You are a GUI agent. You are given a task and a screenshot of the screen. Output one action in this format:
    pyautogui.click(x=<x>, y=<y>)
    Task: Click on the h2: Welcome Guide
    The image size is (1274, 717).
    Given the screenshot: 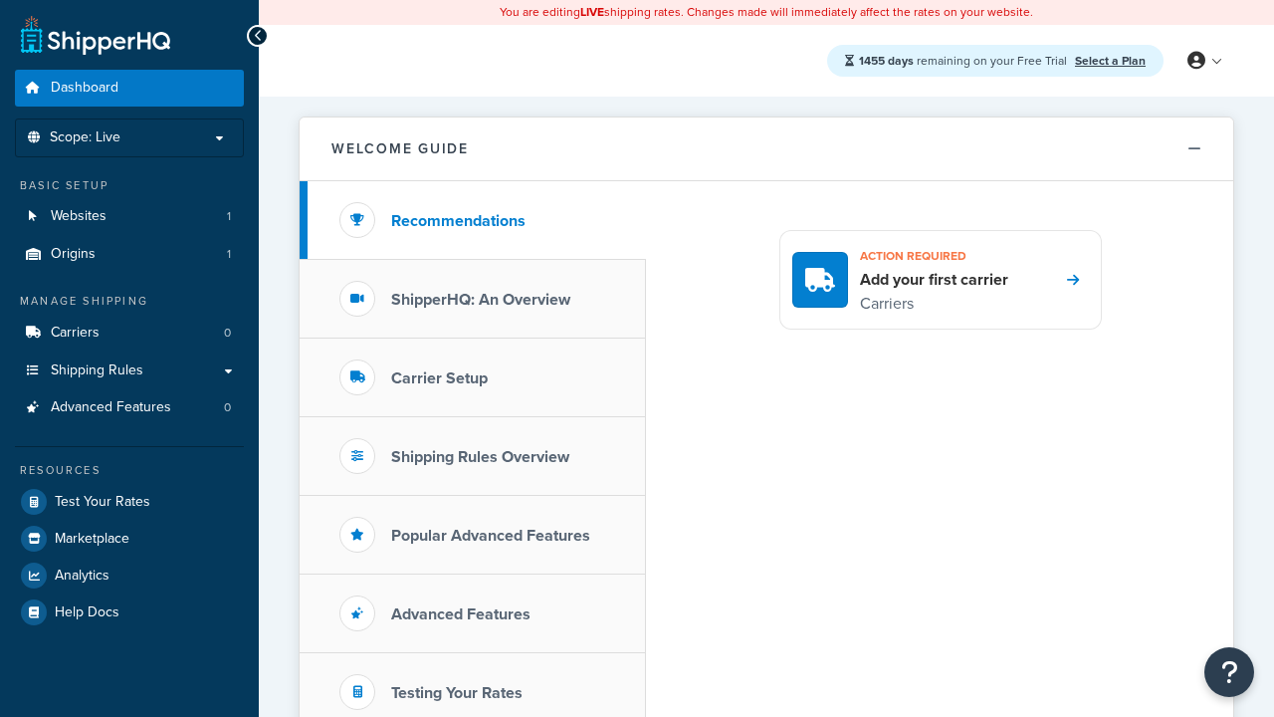 What is the action you would take?
    pyautogui.click(x=400, y=148)
    